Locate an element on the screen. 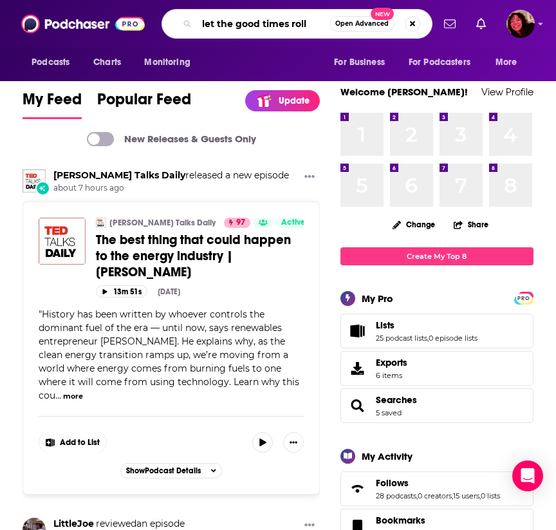 This screenshot has height=530, width=556. span: Monitoring is located at coordinates (167, 62).